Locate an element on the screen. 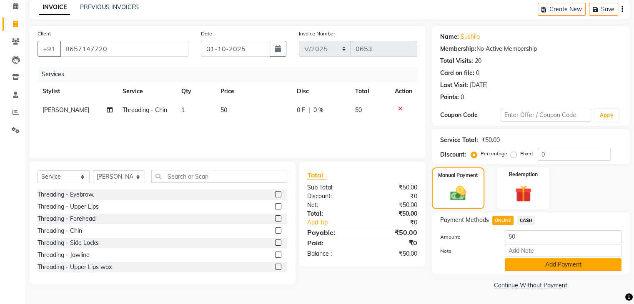  button: Apply is located at coordinates (606, 116).